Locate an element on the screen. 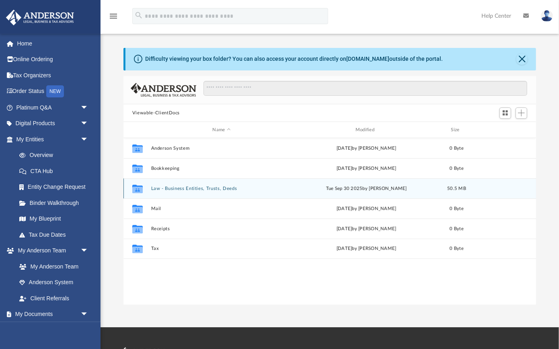 The width and height of the screenshot is (559, 349). button: Viewable-ClientDocs is located at coordinates (156, 113).